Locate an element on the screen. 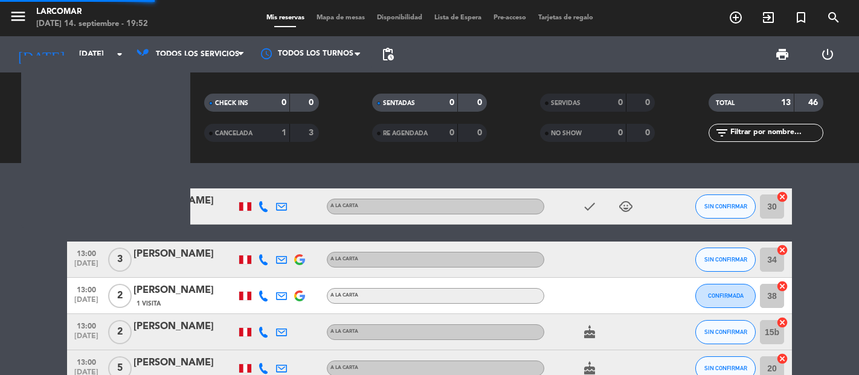  button: CONFIRMADA is located at coordinates (725, 296).